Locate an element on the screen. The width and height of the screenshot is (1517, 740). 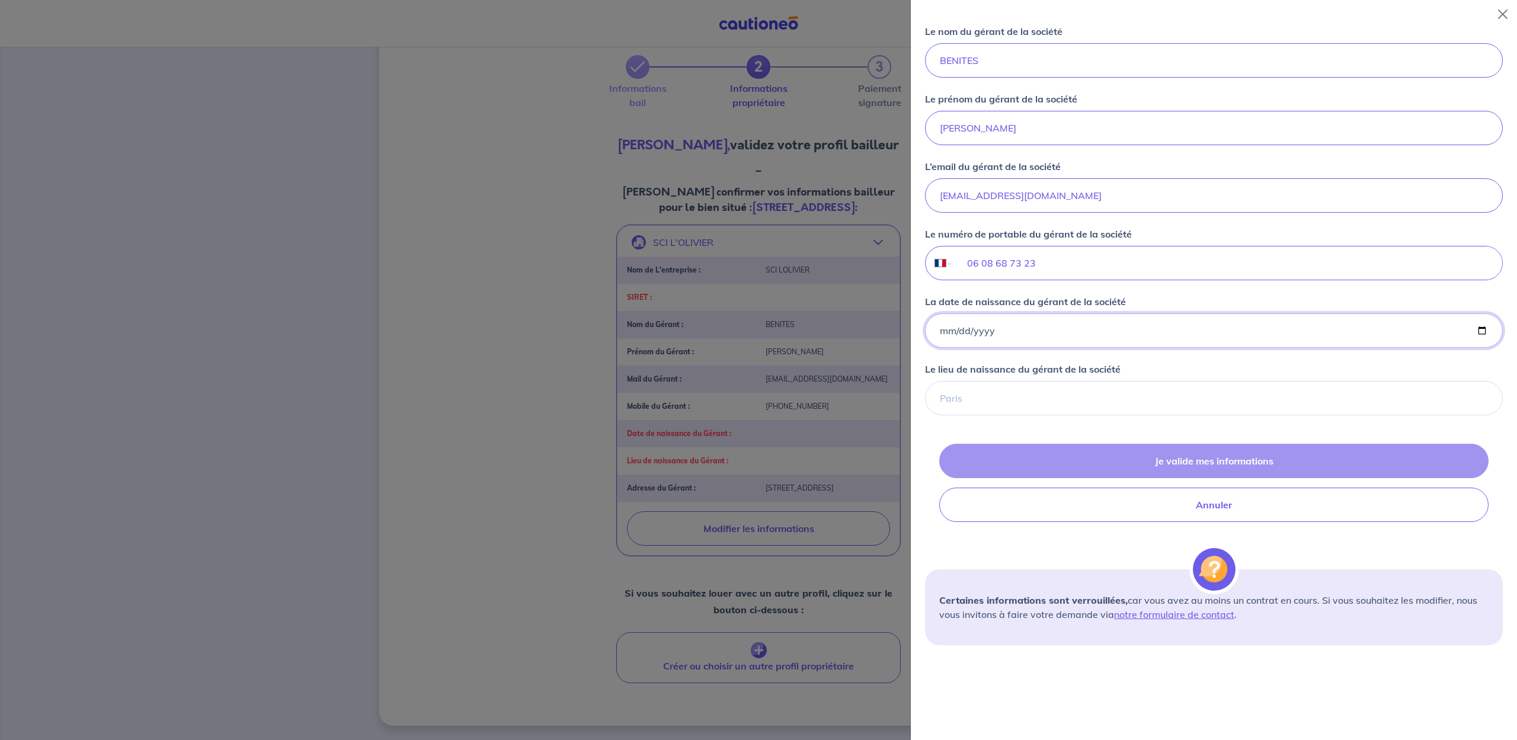
strong: Certaines informations sont verrouillées, is located at coordinates (1034, 600).